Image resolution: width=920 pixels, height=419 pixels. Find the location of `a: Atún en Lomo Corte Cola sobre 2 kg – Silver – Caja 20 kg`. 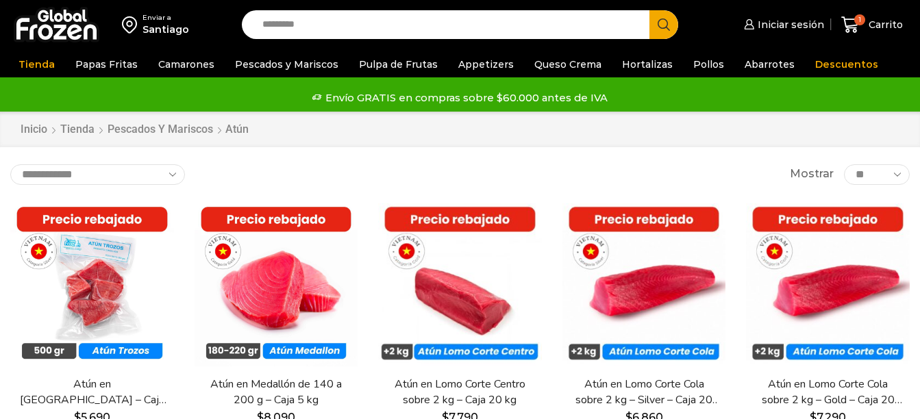

a: Atún en Lomo Corte Cola sobre 2 kg – Silver – Caja 20 kg is located at coordinates (644, 392).